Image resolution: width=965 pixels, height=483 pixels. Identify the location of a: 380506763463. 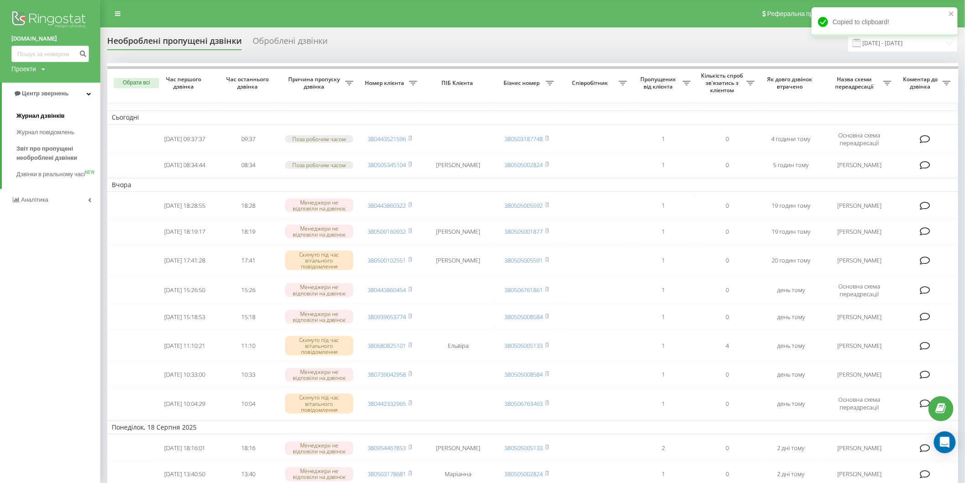
(524, 403).